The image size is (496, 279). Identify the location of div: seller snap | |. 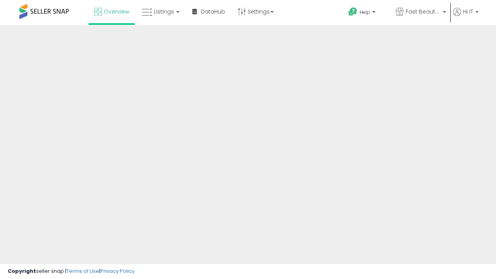
(71, 271).